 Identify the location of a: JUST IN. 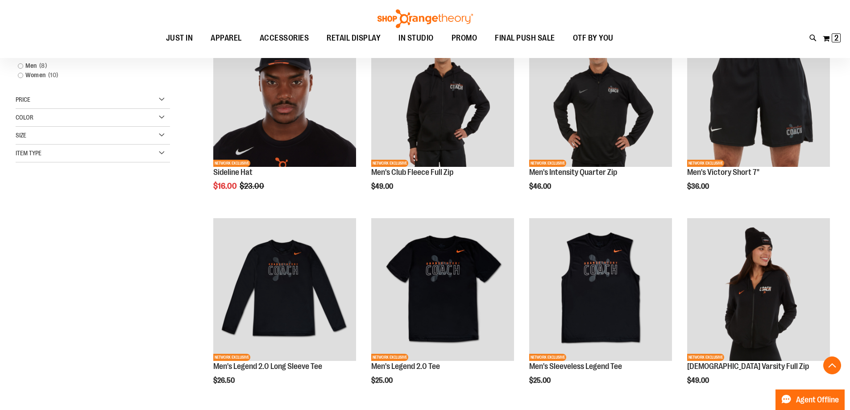
(179, 38).